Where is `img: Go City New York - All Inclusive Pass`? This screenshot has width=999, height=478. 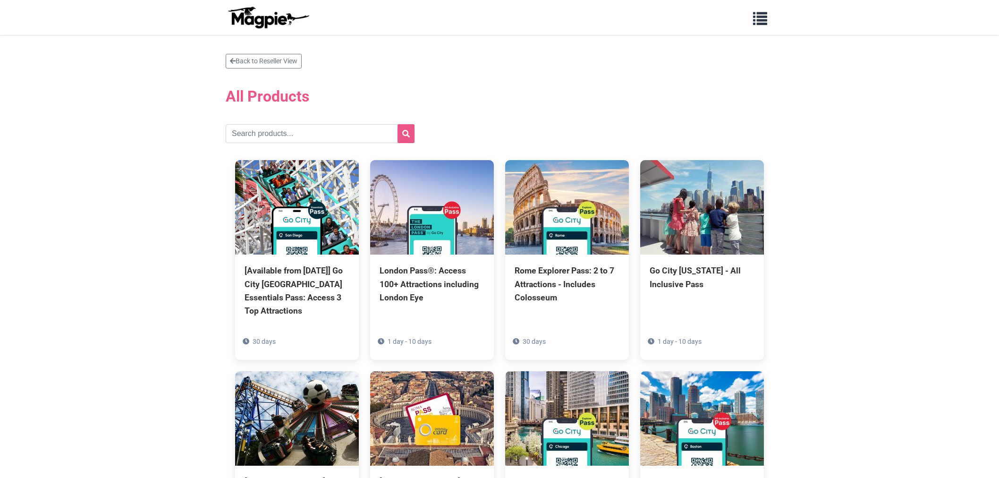
img: Go City New York - All Inclusive Pass is located at coordinates (702, 207).